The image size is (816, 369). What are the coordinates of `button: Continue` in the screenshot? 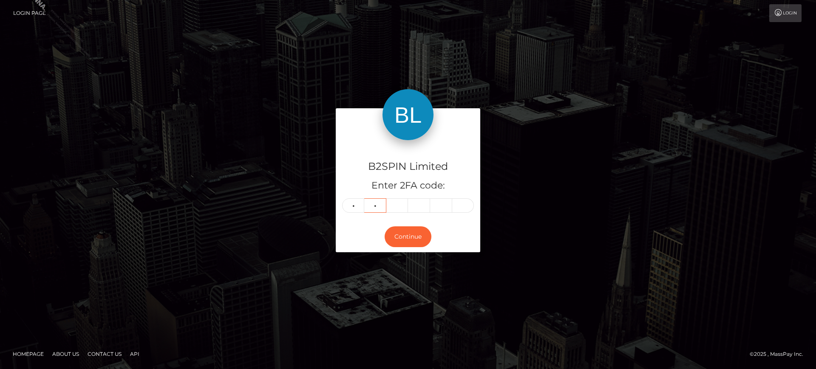 It's located at (408, 237).